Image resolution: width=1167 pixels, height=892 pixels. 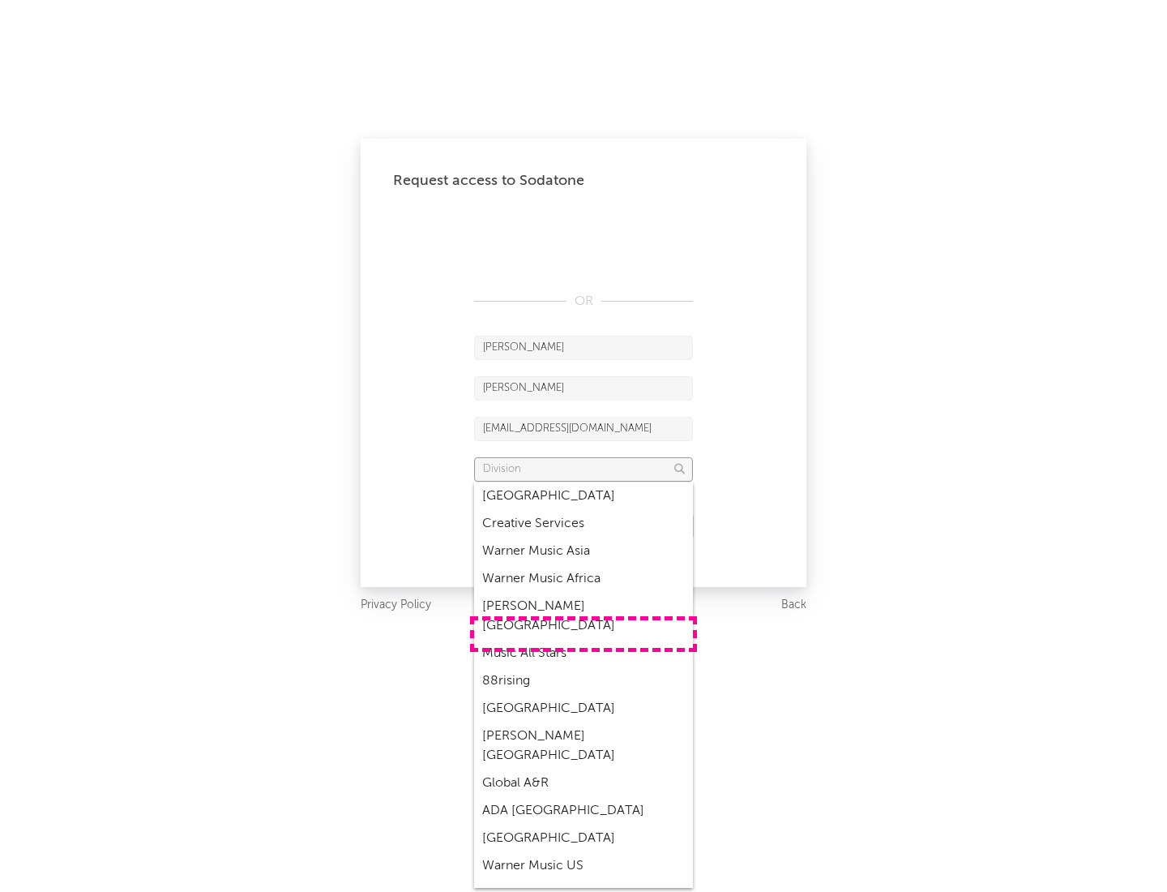 I want to click on input: Last Name, so click(x=584, y=388).